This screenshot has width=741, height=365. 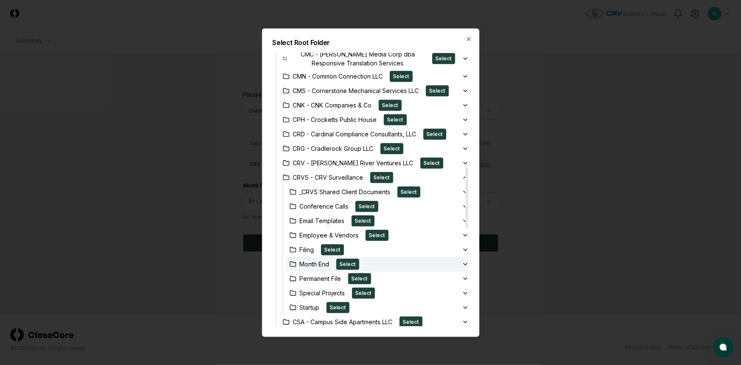 I want to click on button: CRD - Cardinal Compliance Consultants, LLCSelect, so click(x=374, y=134).